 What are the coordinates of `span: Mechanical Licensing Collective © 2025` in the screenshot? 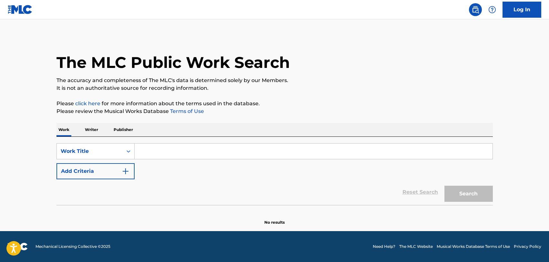 It's located at (73, 247).